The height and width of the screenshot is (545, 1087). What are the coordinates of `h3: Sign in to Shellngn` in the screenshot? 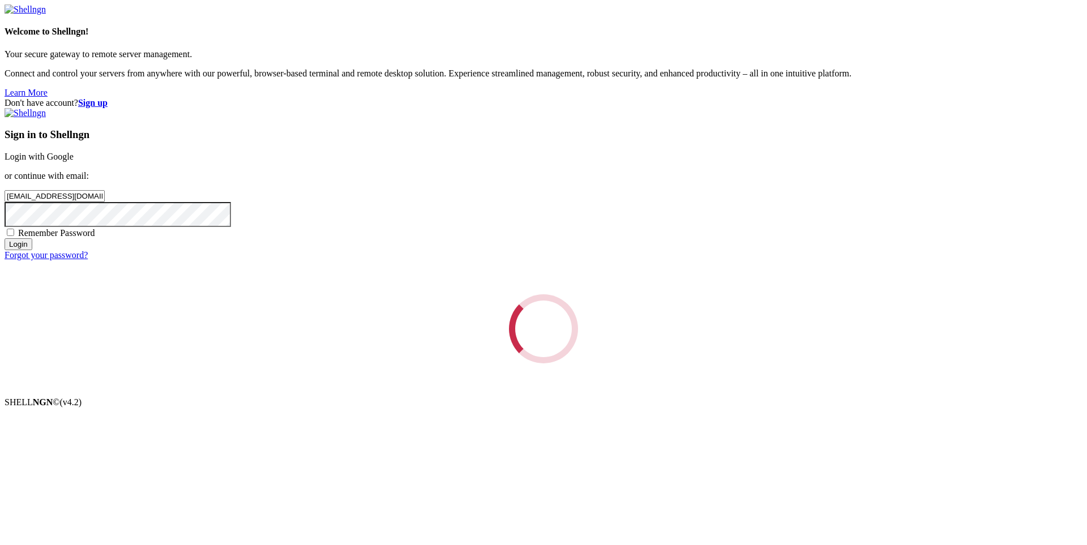 It's located at (544, 135).